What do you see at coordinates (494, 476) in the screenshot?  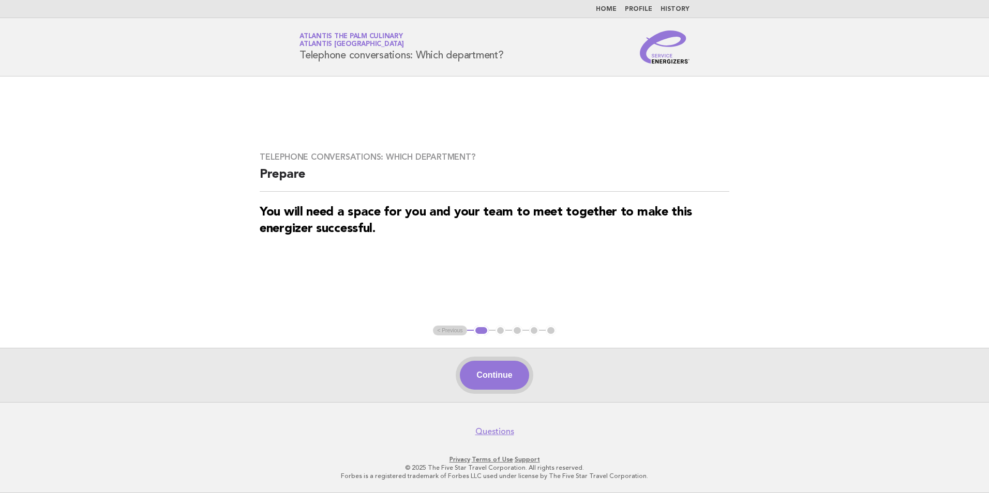 I see `p: Forbes is a registered trademark of Forbes LLC used under license by The Five Star Travel Corpora...` at bounding box center [494, 476].